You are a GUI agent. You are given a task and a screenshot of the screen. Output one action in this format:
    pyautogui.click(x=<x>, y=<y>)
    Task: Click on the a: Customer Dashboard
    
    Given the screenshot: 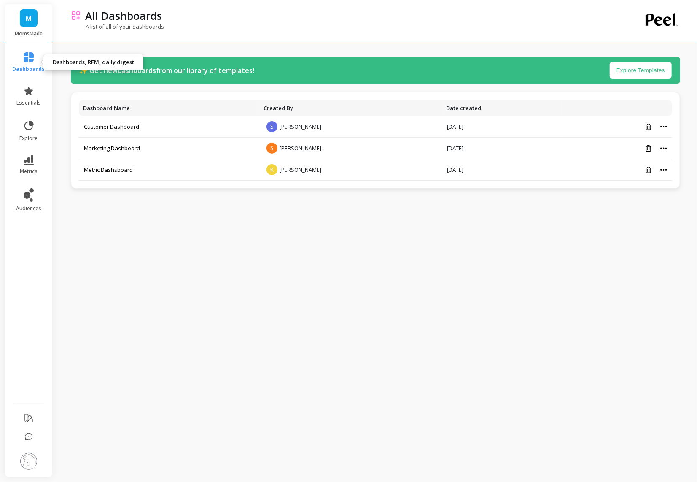 What is the action you would take?
    pyautogui.click(x=111, y=127)
    